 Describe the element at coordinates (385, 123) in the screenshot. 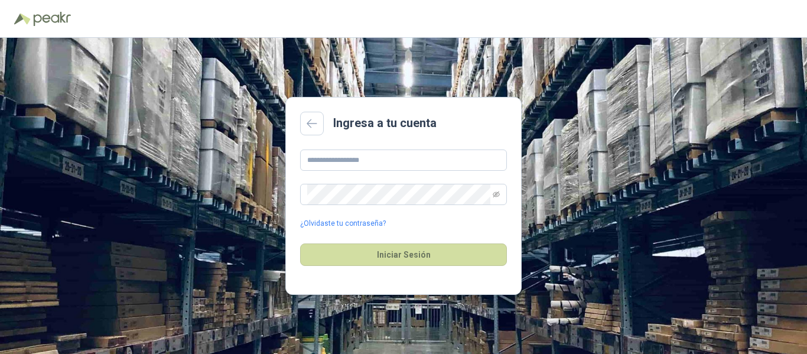

I see `h2: Ingresa a tu cuenta` at that location.